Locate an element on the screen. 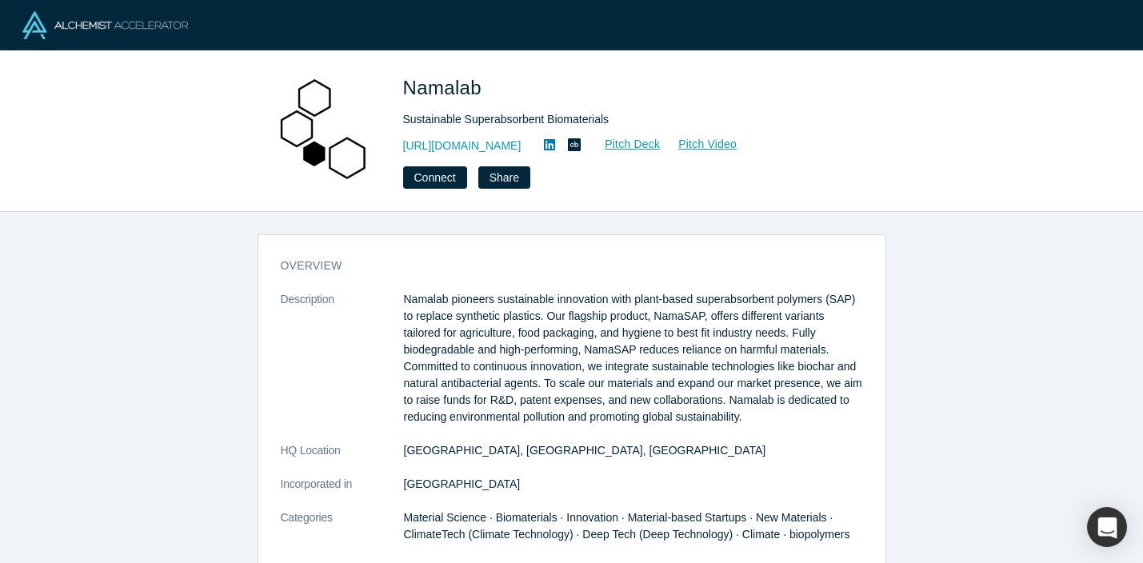 The width and height of the screenshot is (1143, 563). img: Namalab's Logo is located at coordinates (325, 130).